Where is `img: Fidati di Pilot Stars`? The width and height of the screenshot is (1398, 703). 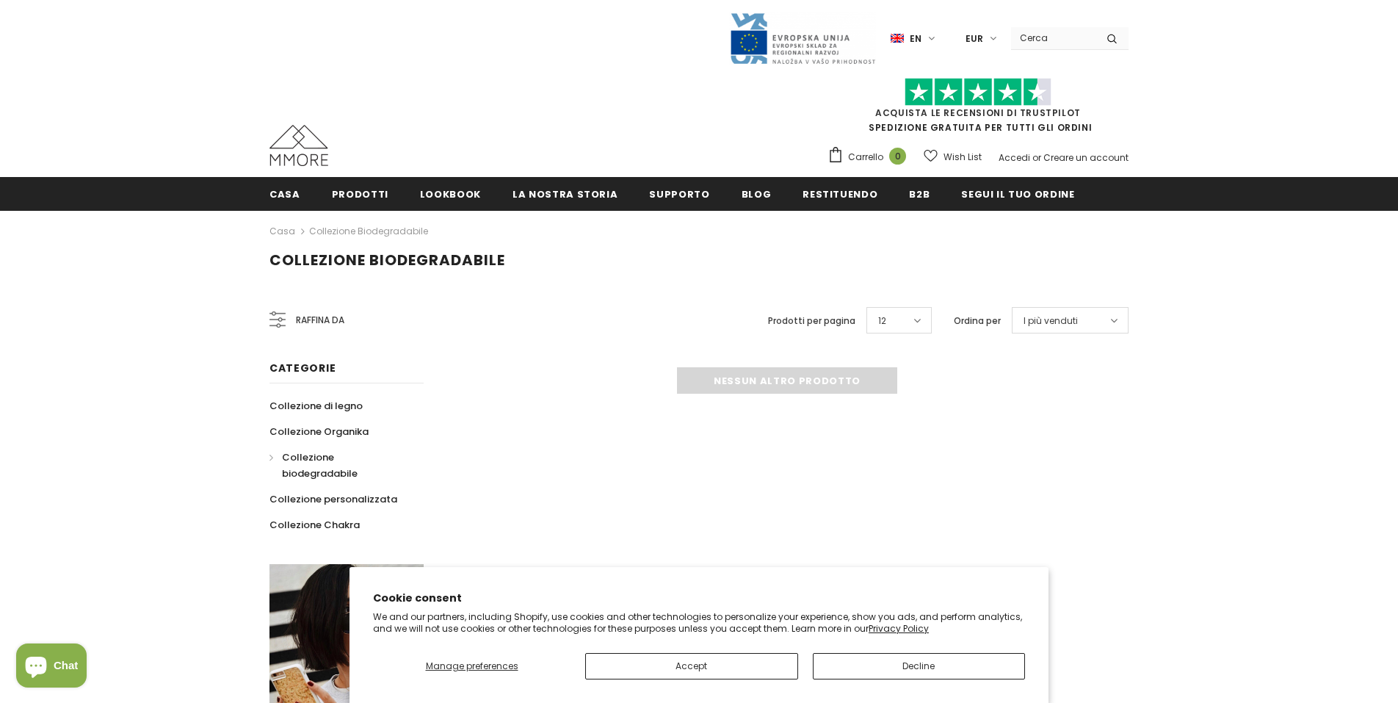
img: Fidati di Pilot Stars is located at coordinates (978, 92).